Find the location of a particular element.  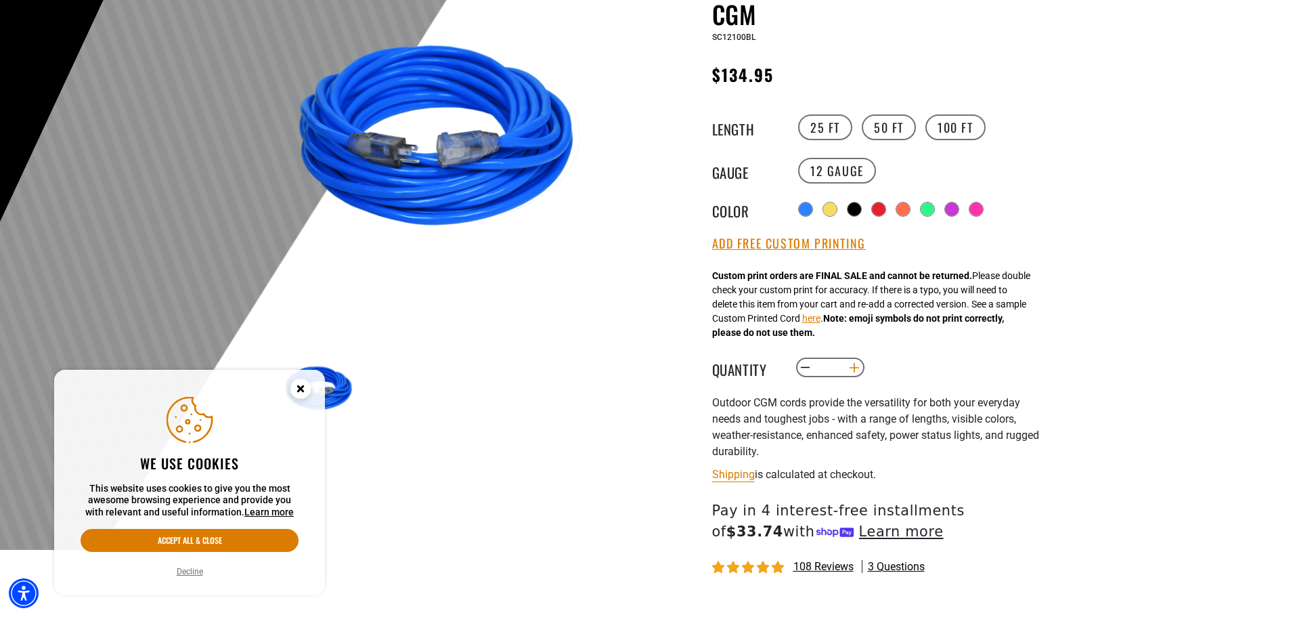

span: $134.95 is located at coordinates (743, 74).